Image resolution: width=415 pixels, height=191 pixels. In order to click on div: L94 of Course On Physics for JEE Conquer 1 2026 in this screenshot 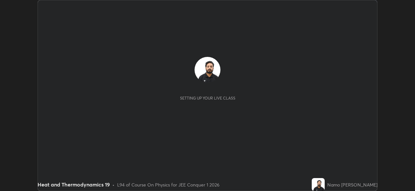, I will do `click(168, 185)`.